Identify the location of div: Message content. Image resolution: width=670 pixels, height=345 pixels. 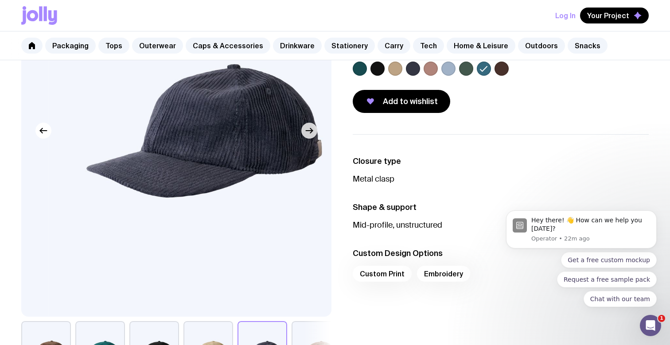
(98, 82).